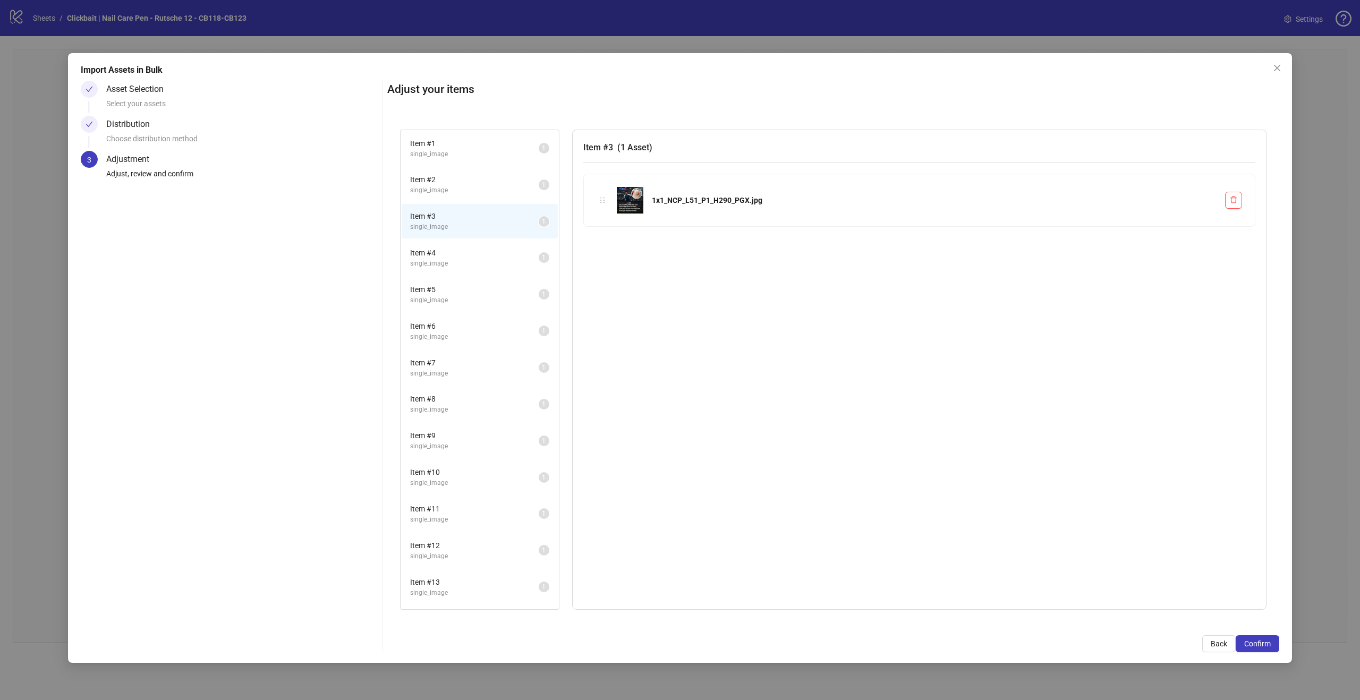 The image size is (1360, 700). What do you see at coordinates (132, 159) in the screenshot?
I see `div: Adjustment` at bounding box center [132, 159].